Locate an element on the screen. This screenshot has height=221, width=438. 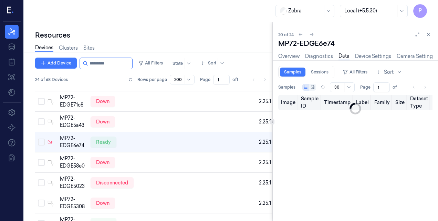
span: 24 of 68 Devices is located at coordinates (51, 80).